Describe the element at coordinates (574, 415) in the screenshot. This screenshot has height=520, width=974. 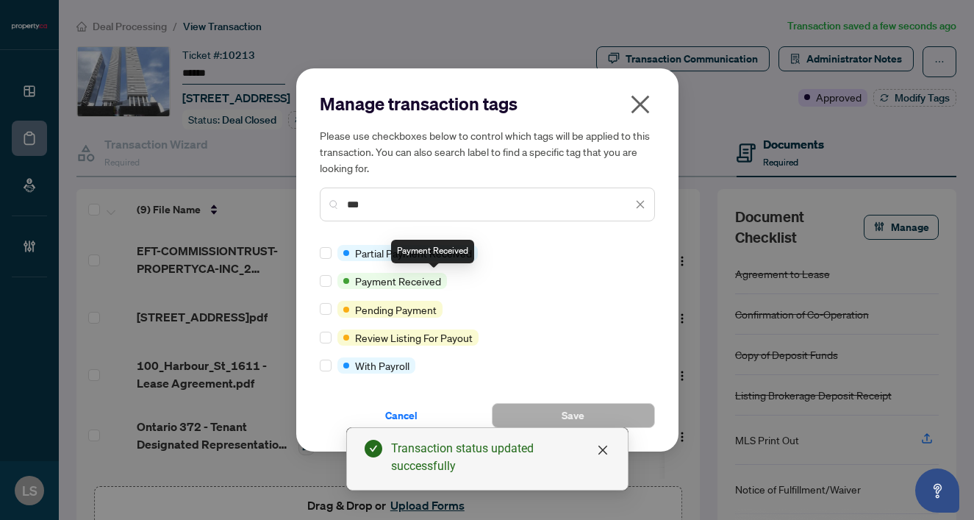
I see `button: Save` at that location.